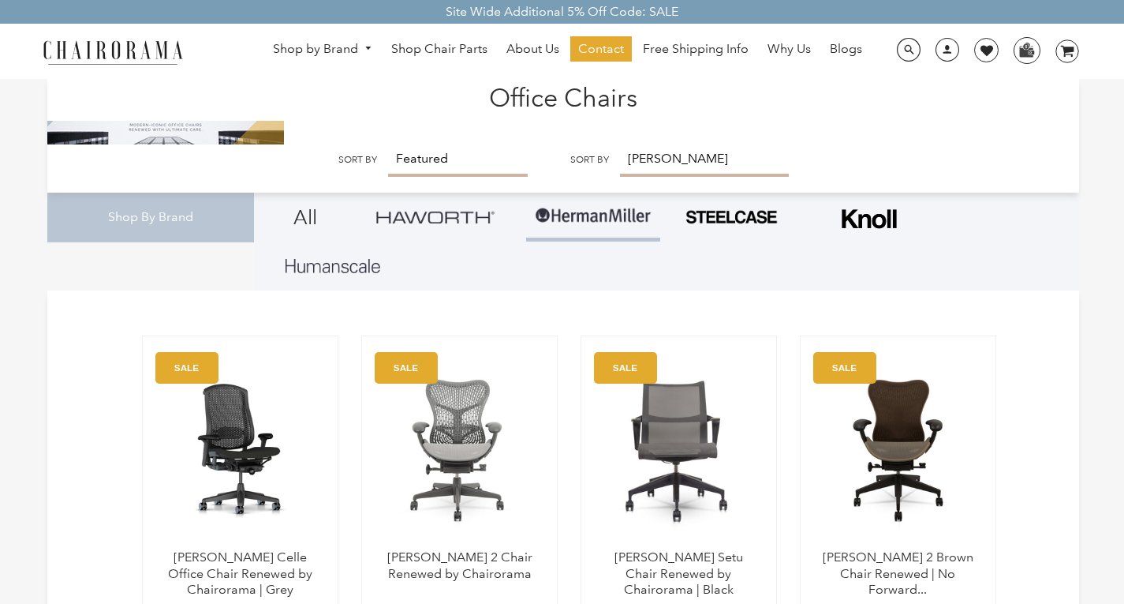 This screenshot has width=1124, height=604. What do you see at coordinates (789, 49) in the screenshot?
I see `span: Why Us` at bounding box center [789, 49].